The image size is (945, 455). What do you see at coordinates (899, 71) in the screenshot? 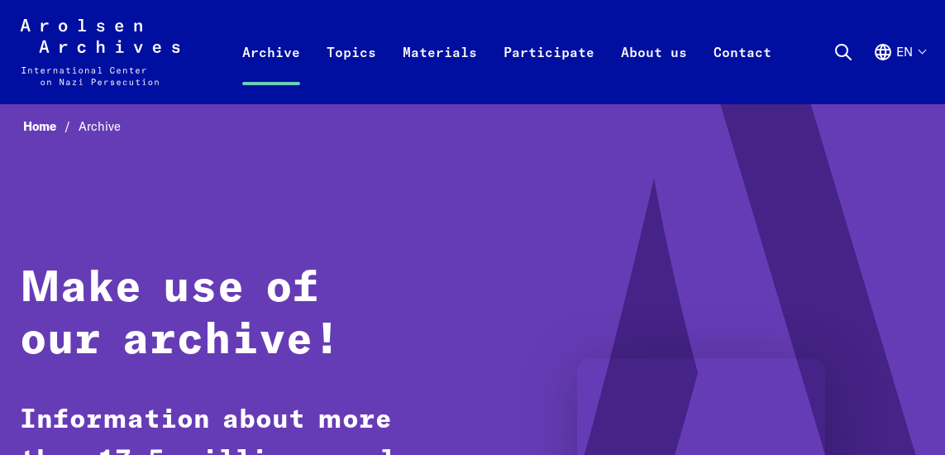
I see `button: English, language selection` at bounding box center [899, 71].